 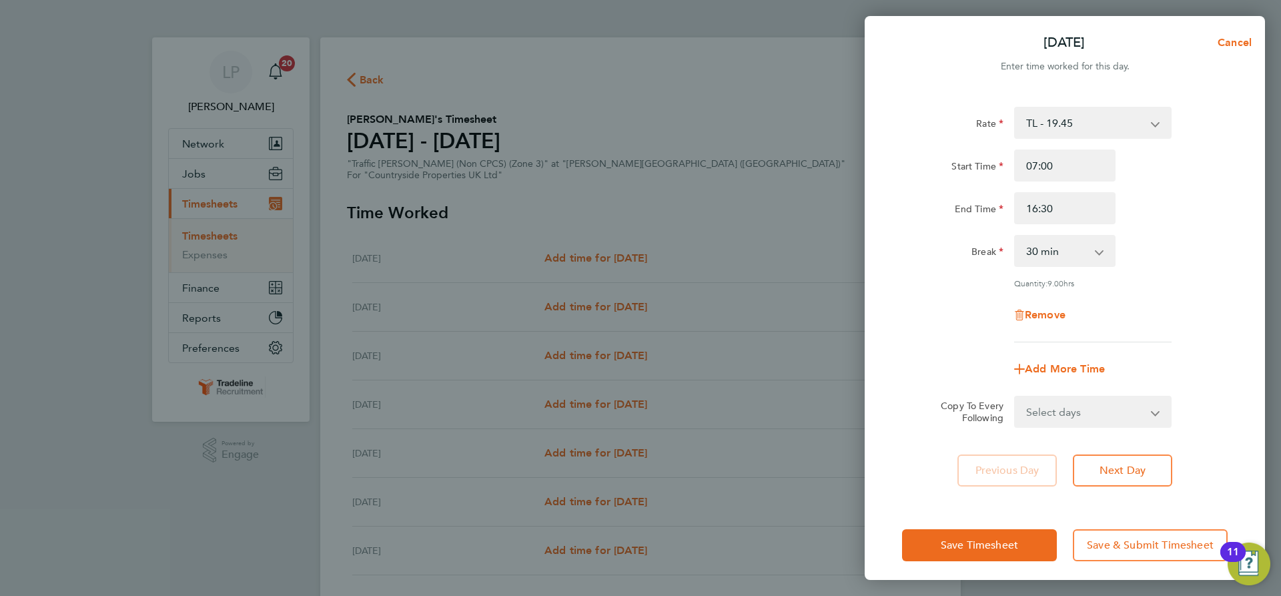 I want to click on button: Open Resource Center, 11 new notifications, so click(x=1249, y=564).